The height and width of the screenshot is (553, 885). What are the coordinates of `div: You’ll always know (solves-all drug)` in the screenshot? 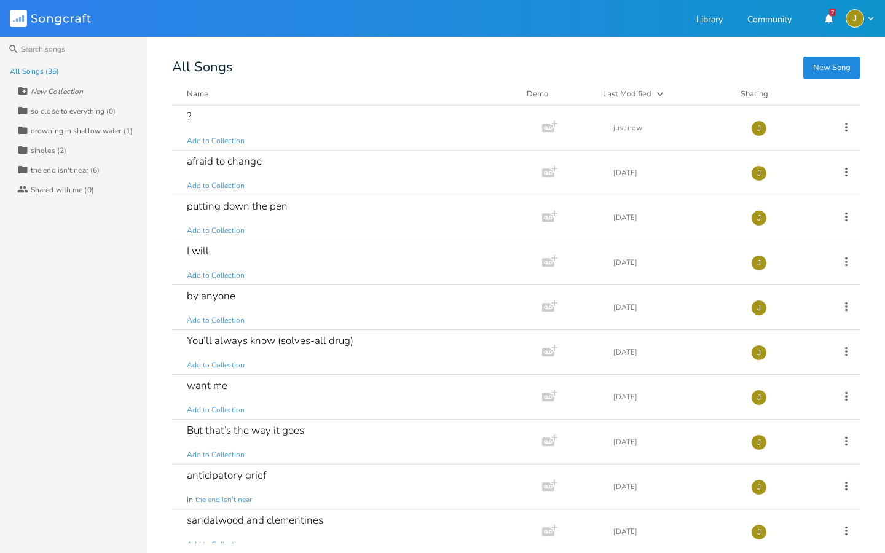 It's located at (270, 341).